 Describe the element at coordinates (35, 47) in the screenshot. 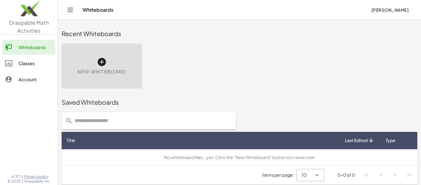

I see `div: Whiteboards` at that location.